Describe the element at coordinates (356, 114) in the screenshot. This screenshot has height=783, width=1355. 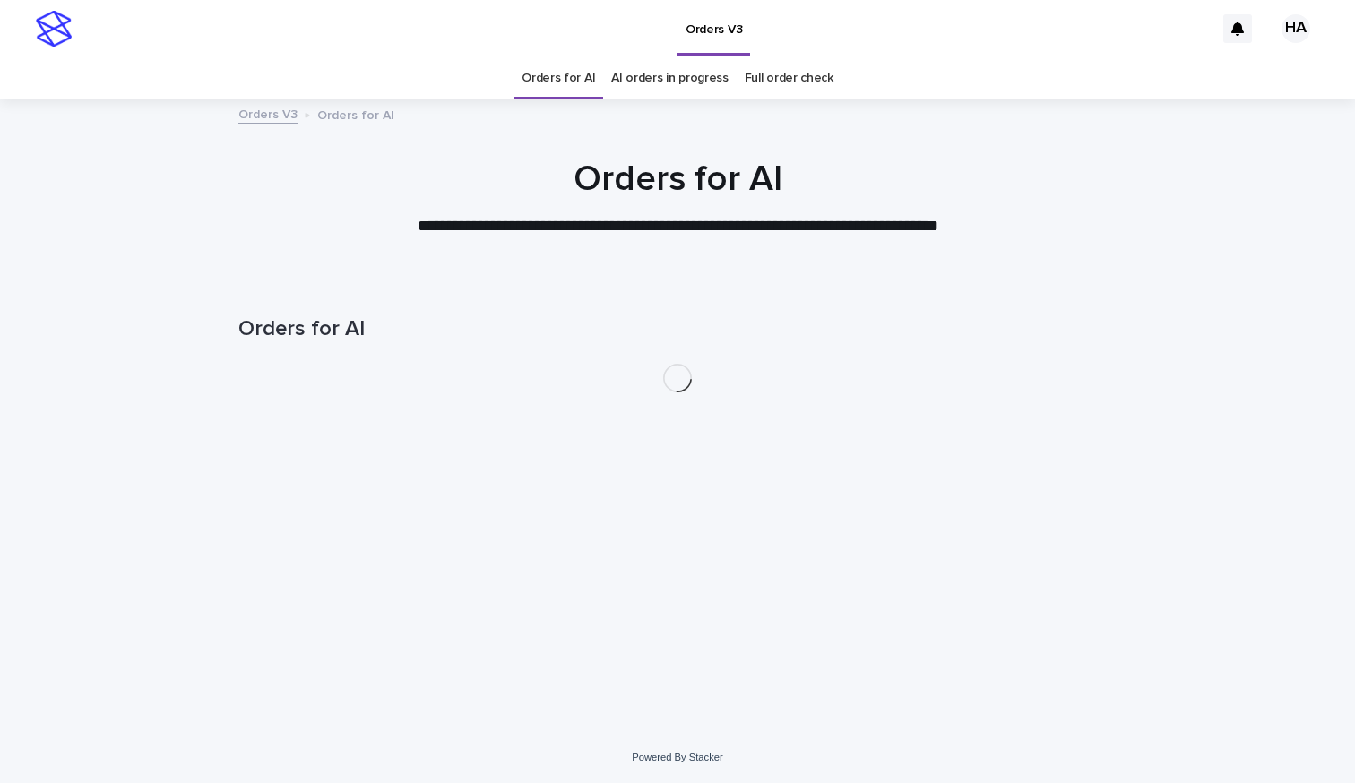
I see `p: Orders for AI` at that location.